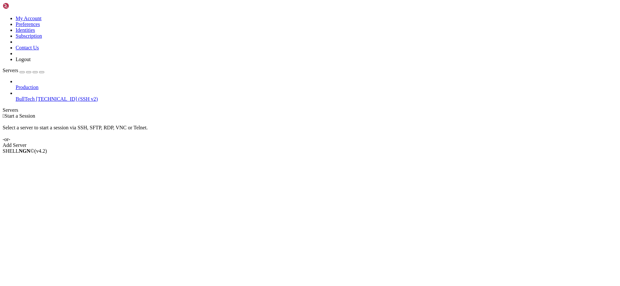  What do you see at coordinates (316, 88) in the screenshot?
I see `a: Production` at bounding box center [316, 88].